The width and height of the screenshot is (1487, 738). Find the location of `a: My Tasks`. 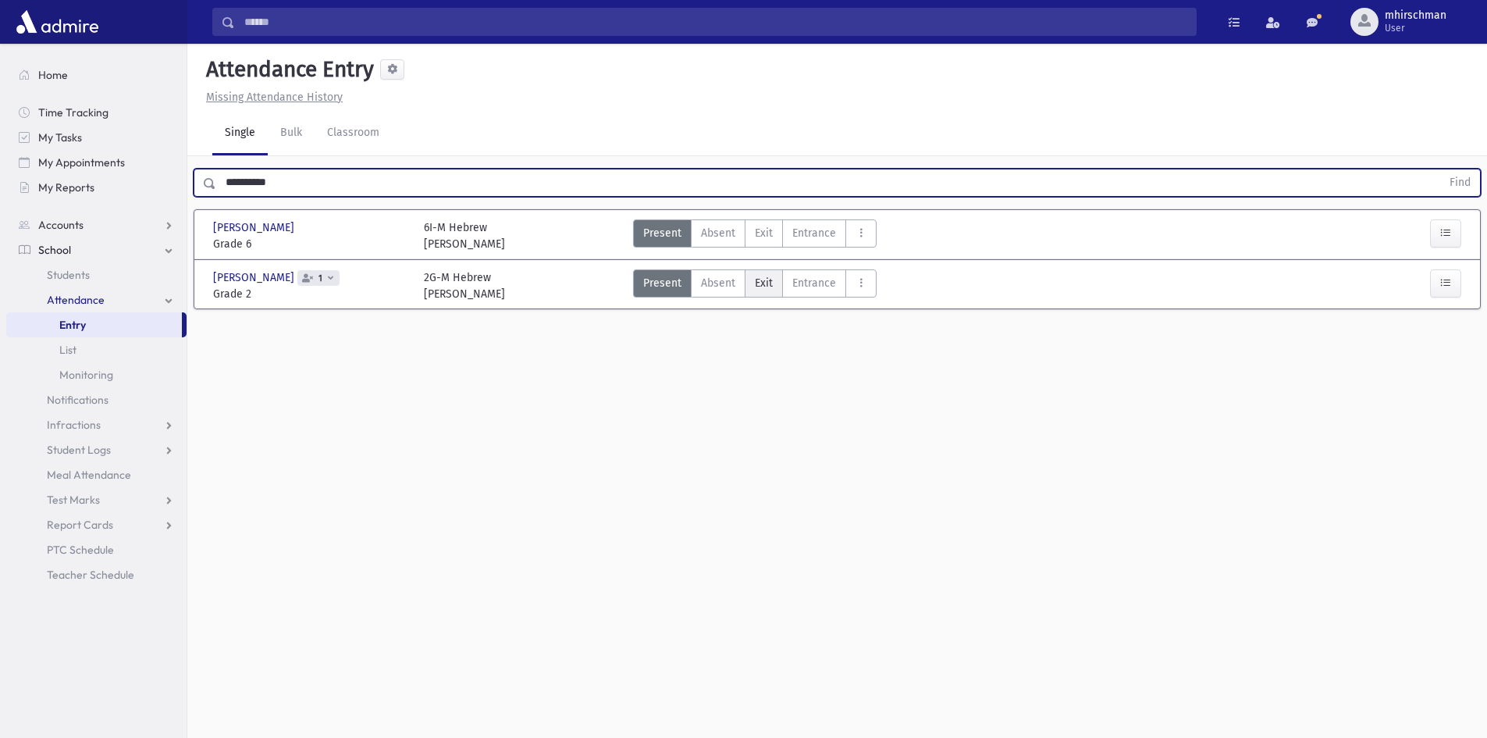

a: My Tasks is located at coordinates (96, 137).